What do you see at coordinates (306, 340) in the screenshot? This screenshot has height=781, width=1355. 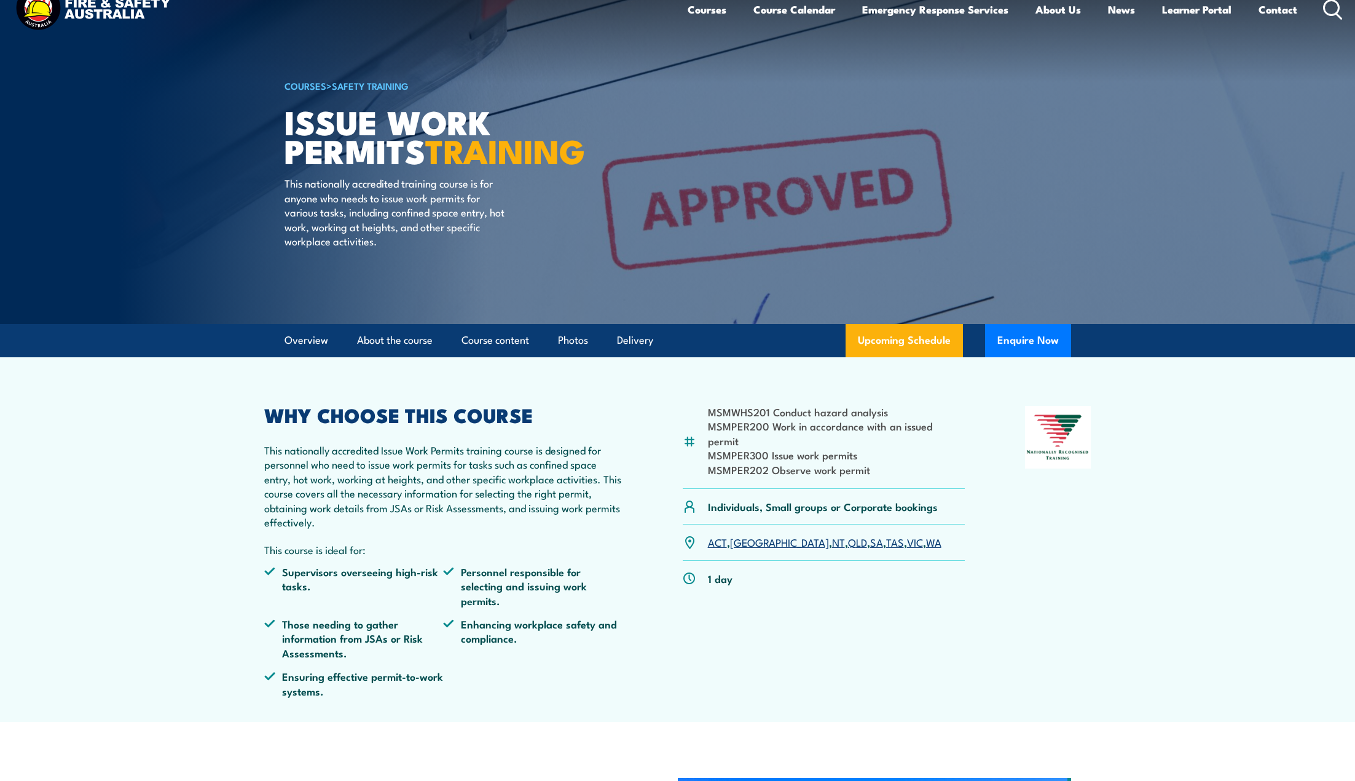 I see `a: Overview` at bounding box center [306, 340].